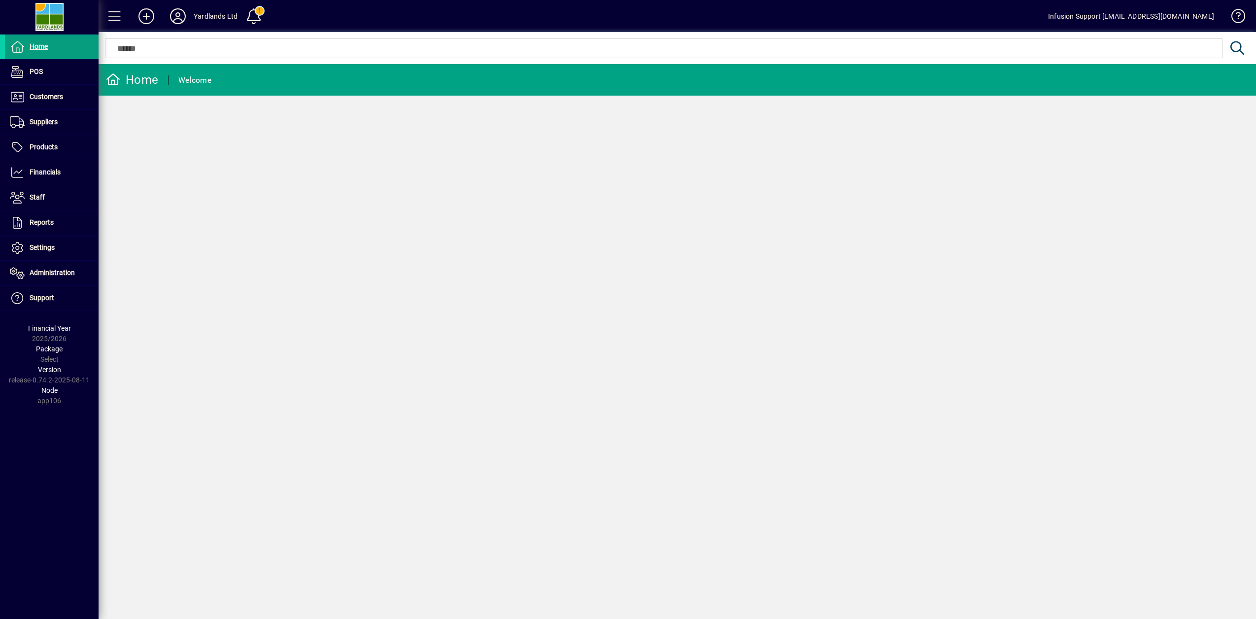 This screenshot has width=1256, height=619. I want to click on span: Staff, so click(37, 197).